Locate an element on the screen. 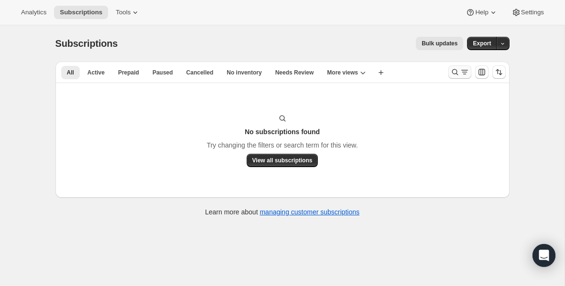 The width and height of the screenshot is (565, 286). button: Subscriptions is located at coordinates (81, 12).